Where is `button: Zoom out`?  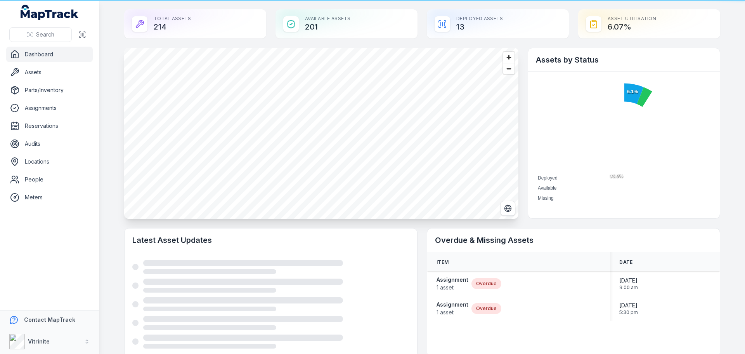
button: Zoom out is located at coordinates (509, 68).